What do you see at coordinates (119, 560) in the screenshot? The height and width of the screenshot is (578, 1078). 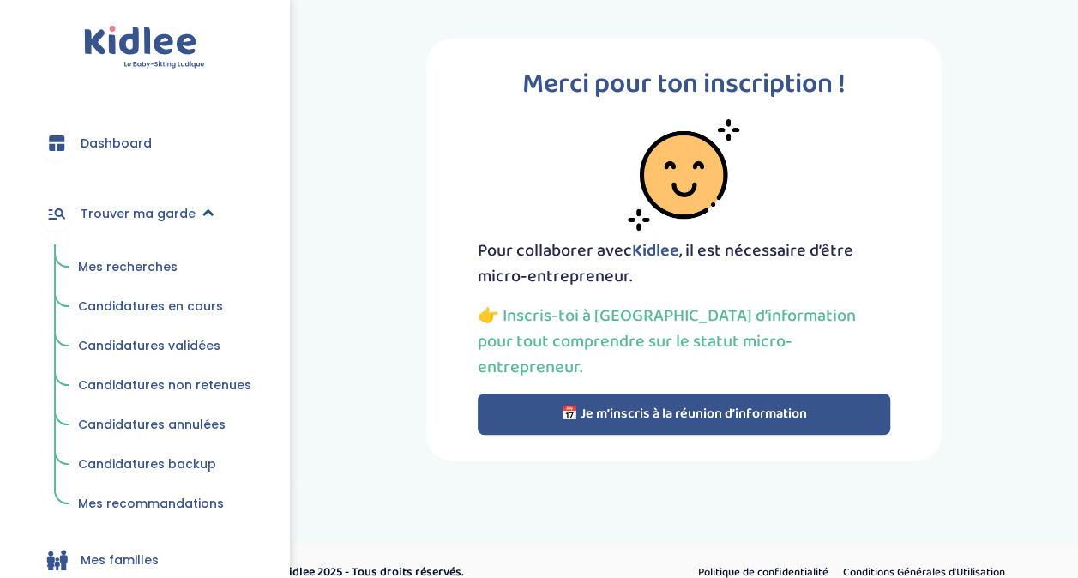 I see `span: Mes familles` at bounding box center [119, 560].